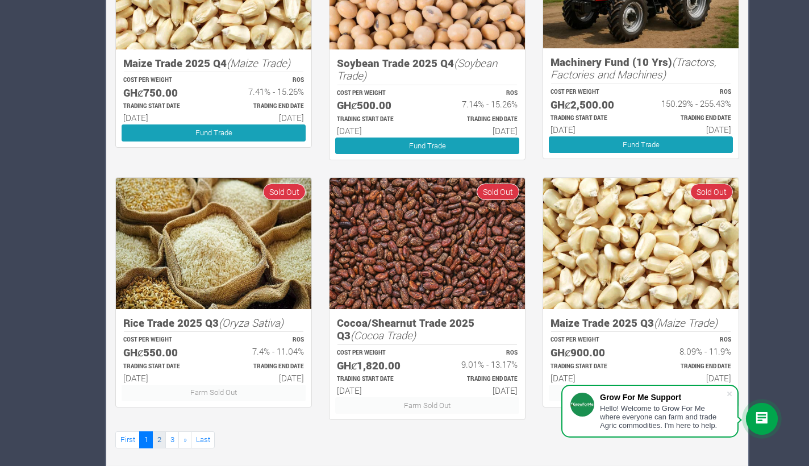  What do you see at coordinates (203, 439) in the screenshot?
I see `a: Last` at bounding box center [203, 439].